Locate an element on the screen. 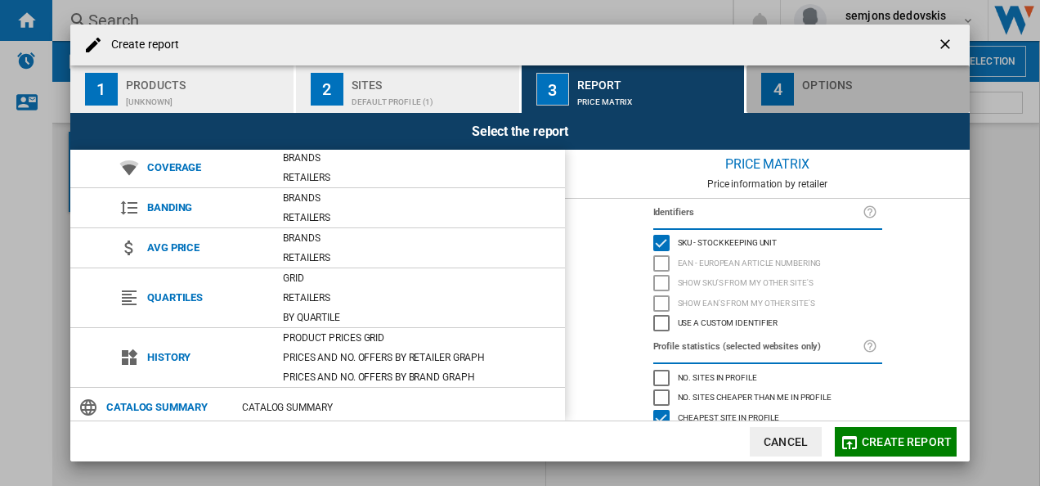  div: Product prices grid is located at coordinates (419, 338).